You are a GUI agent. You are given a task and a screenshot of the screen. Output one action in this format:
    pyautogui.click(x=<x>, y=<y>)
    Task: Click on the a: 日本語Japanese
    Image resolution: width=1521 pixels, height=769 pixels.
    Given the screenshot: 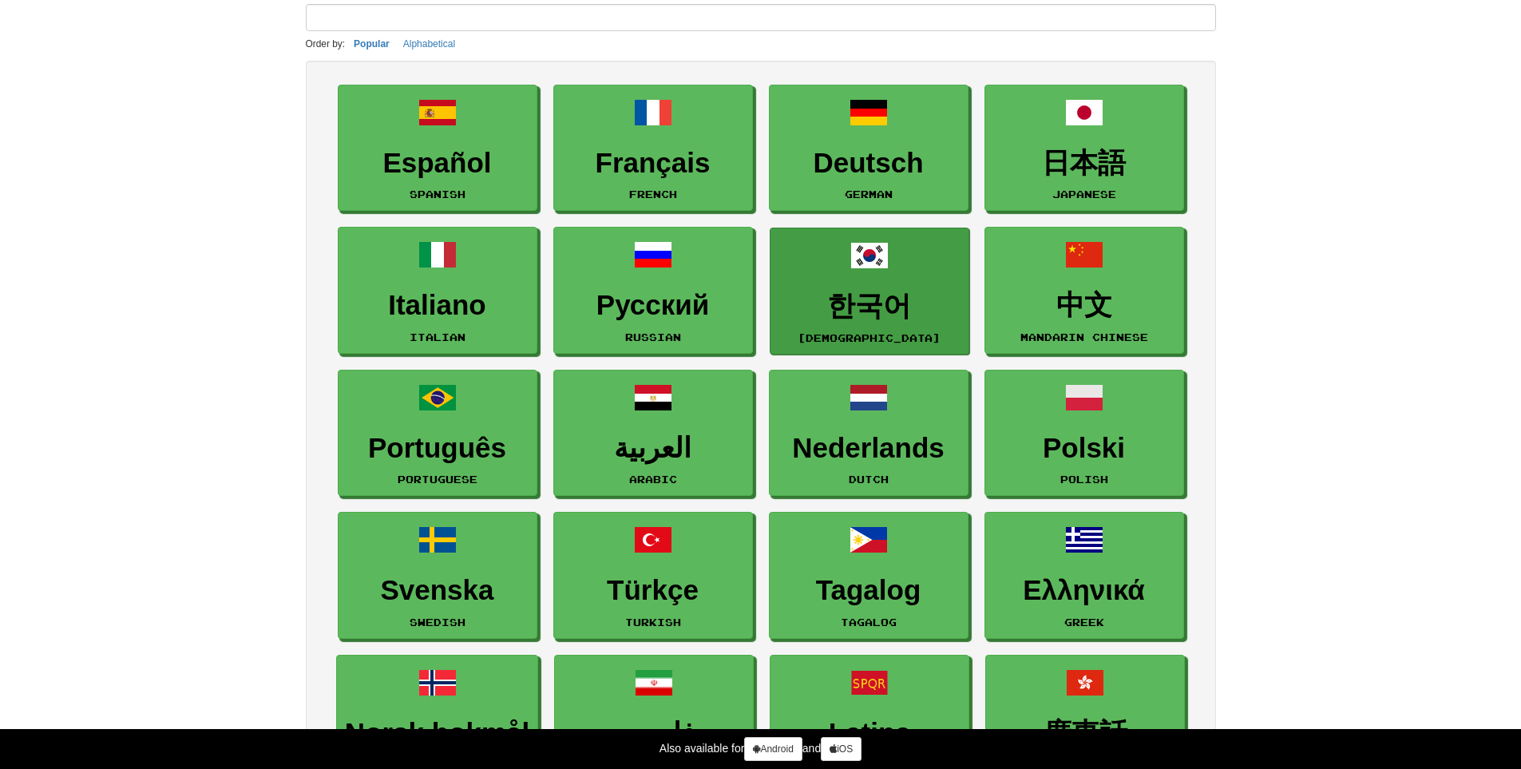 What is the action you would take?
    pyautogui.click(x=1084, y=148)
    